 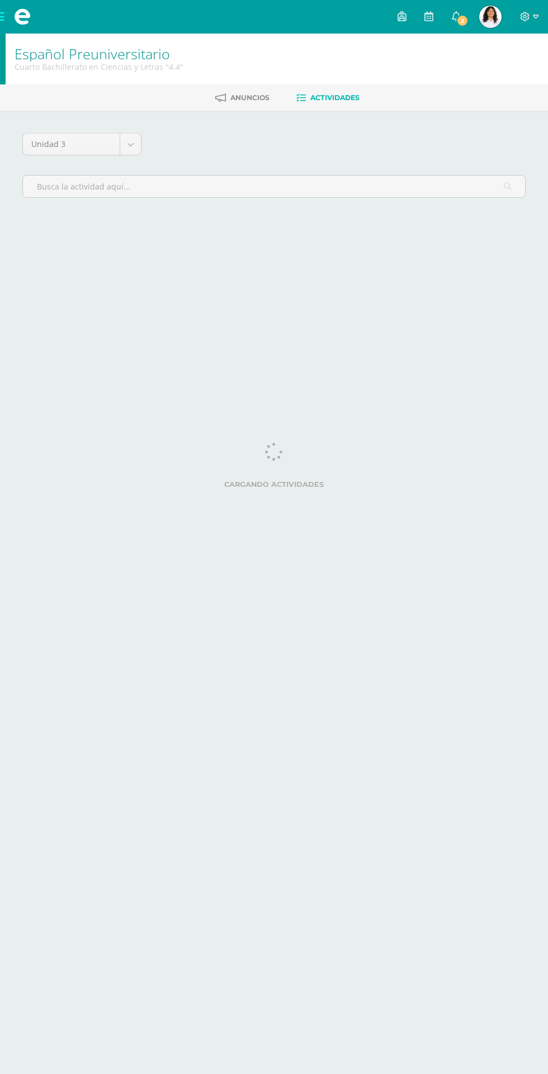 I want to click on a: Español Preuniversitario, so click(x=92, y=54).